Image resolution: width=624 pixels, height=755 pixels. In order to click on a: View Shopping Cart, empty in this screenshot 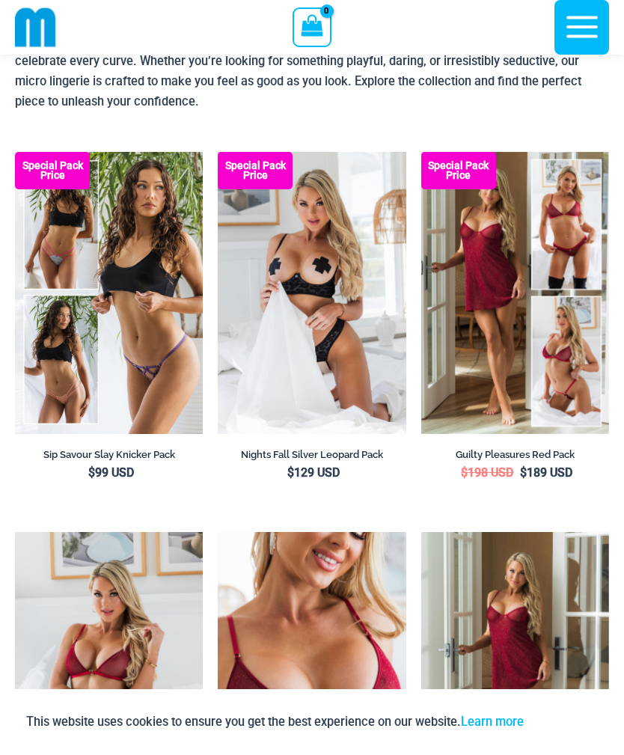, I will do `click(311, 27)`.